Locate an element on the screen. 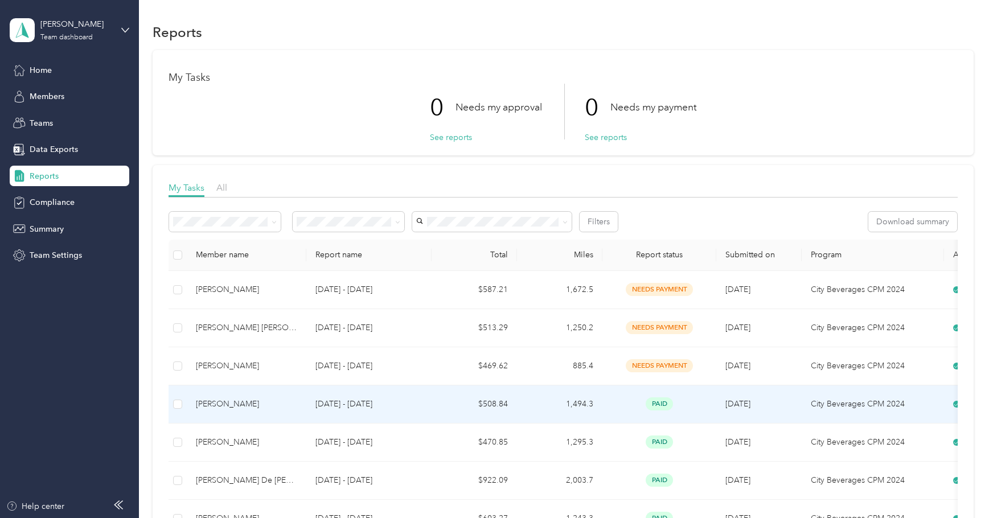  span: Home is located at coordinates (40, 70).